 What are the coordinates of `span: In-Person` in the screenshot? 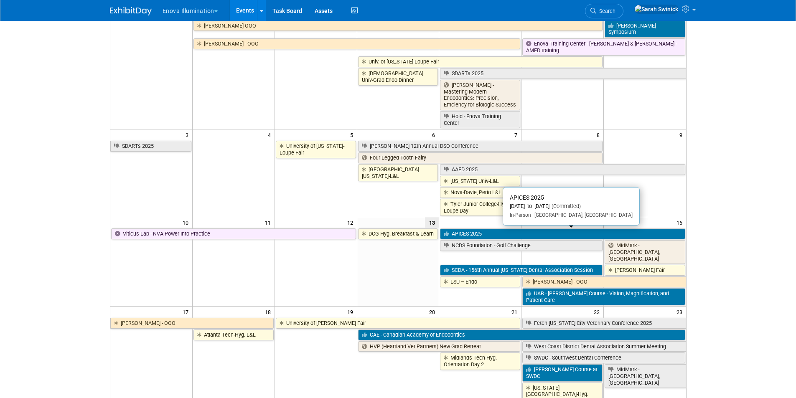 It's located at (520, 215).